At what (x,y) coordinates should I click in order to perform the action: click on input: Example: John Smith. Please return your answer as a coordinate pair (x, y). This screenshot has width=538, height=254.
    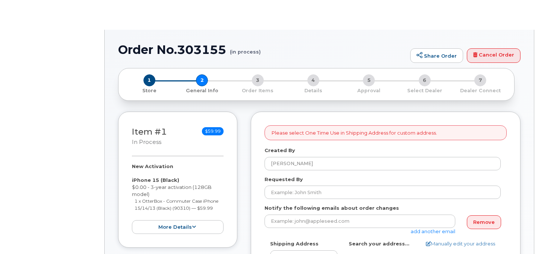
    Looking at the image, I should click on (382, 192).